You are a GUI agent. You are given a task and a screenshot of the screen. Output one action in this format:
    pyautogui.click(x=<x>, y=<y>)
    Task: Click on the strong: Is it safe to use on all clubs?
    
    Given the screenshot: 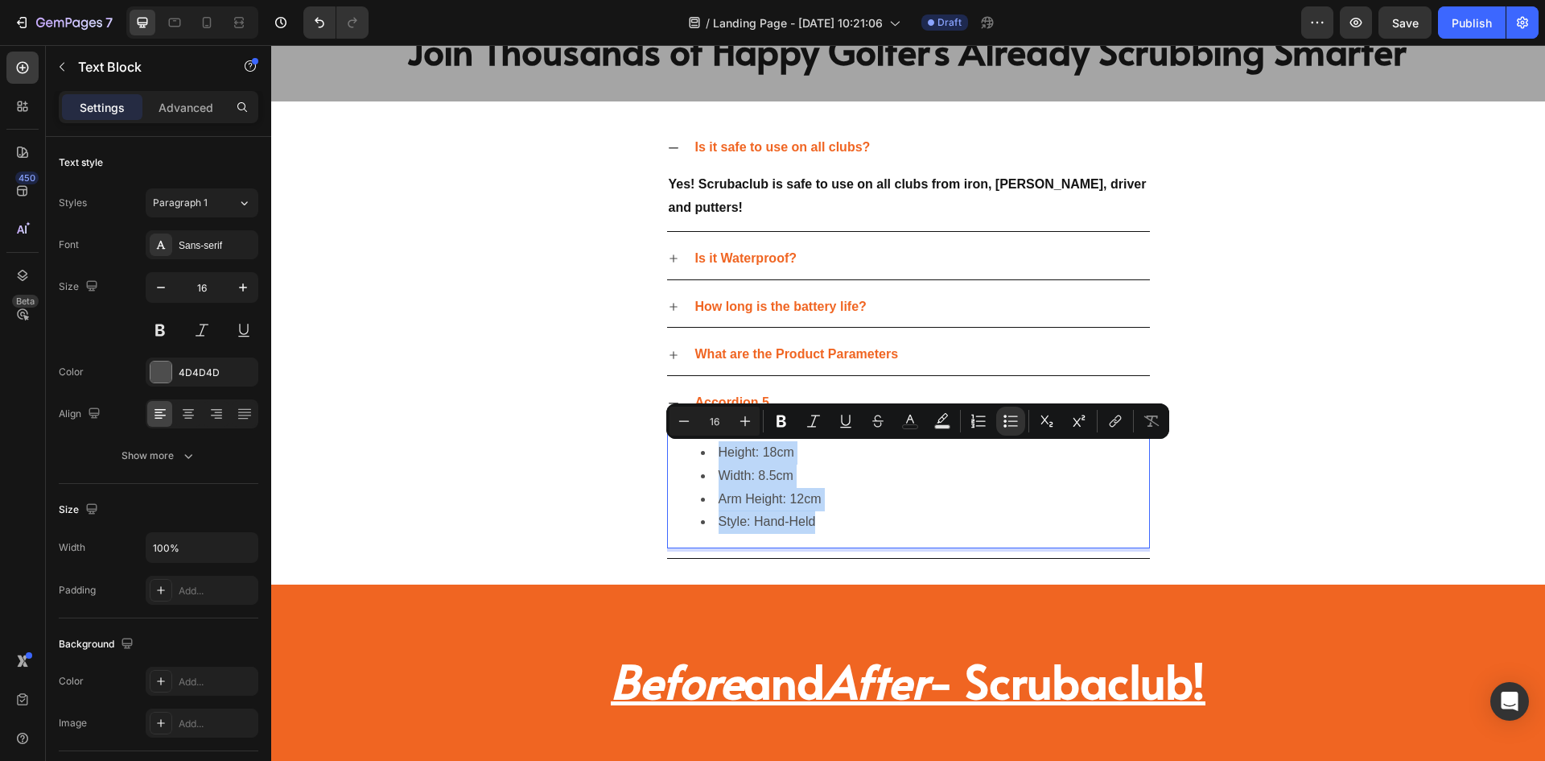 What is the action you would take?
    pyautogui.click(x=512, y=101)
    